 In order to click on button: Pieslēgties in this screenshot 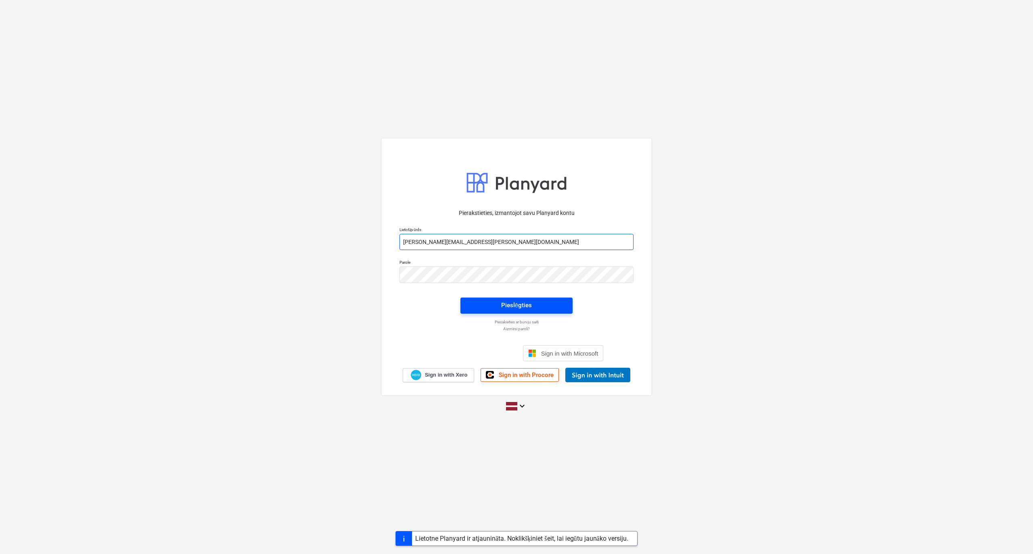, I will do `click(516, 306)`.